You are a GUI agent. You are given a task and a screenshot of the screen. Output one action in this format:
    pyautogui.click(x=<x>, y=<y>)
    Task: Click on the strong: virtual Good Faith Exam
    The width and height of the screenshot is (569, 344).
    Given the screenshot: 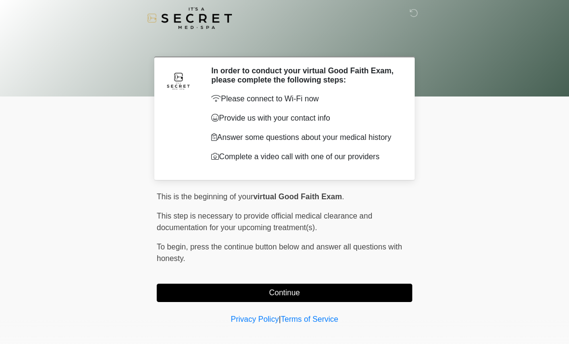 What is the action you would take?
    pyautogui.click(x=297, y=196)
    